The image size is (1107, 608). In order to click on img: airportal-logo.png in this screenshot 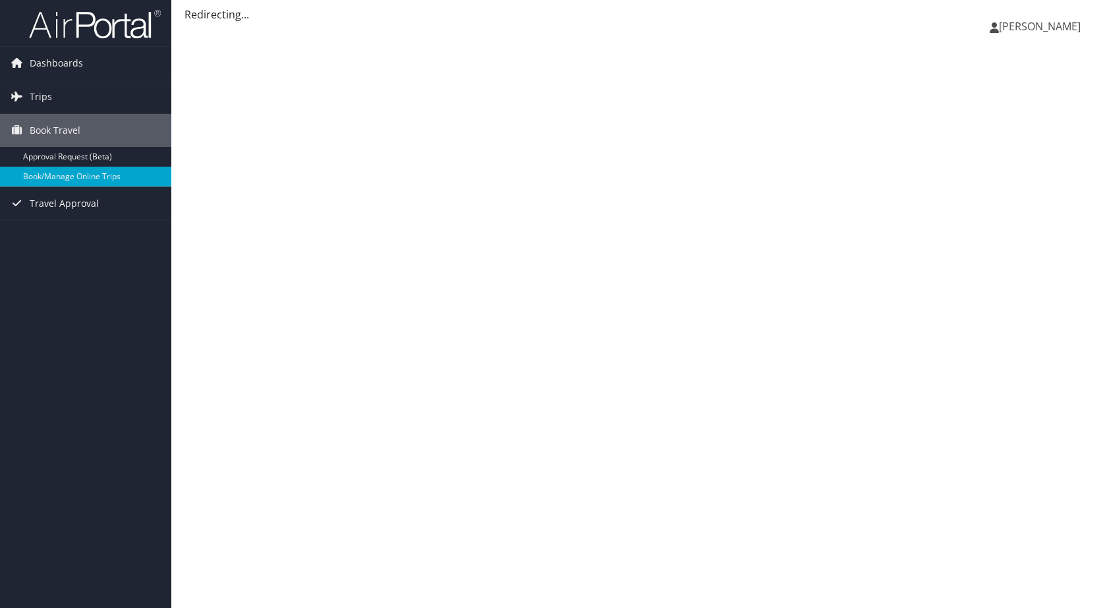, I will do `click(95, 24)`.